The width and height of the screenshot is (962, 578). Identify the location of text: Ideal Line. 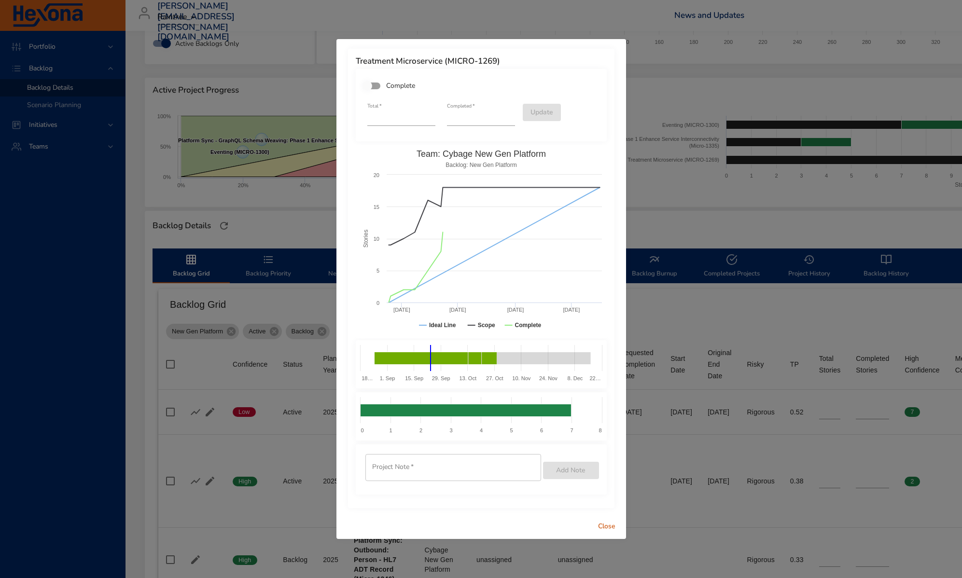
(443, 325).